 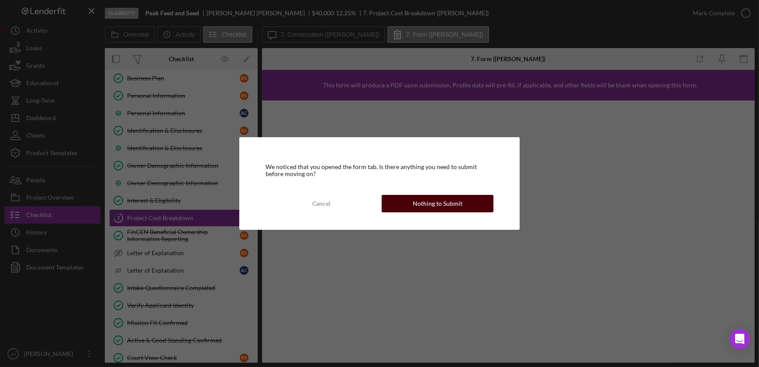 What do you see at coordinates (740, 339) in the screenshot?
I see `div: Open Intercom Messenger` at bounding box center [740, 339].